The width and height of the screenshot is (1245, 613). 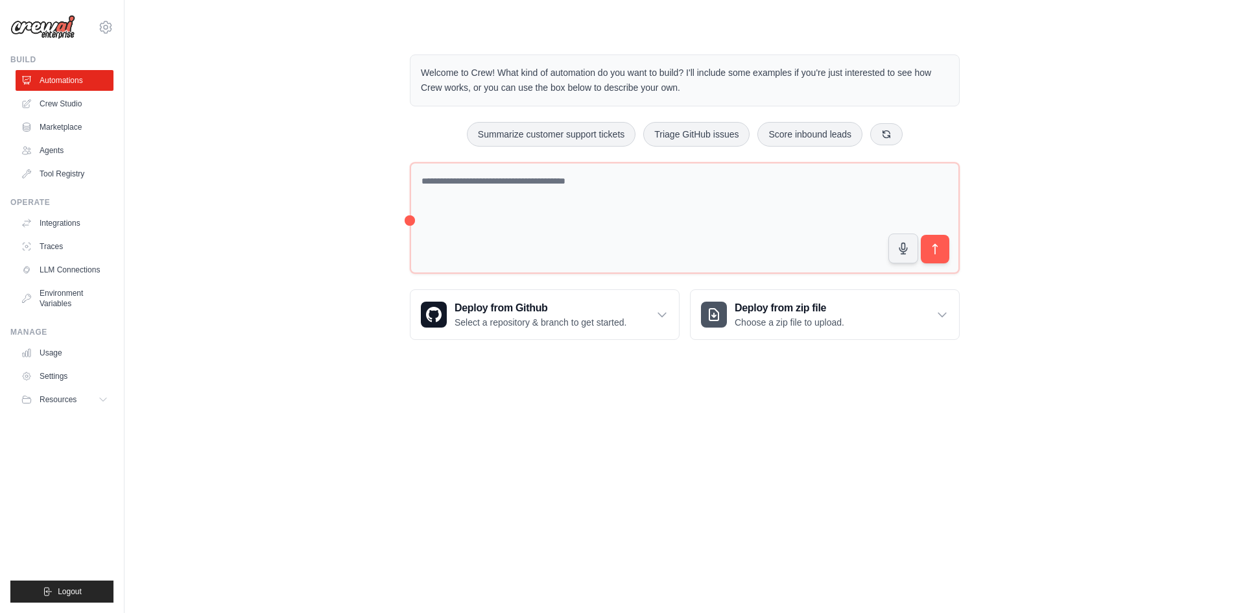 What do you see at coordinates (64, 399) in the screenshot?
I see `button: Resources` at bounding box center [64, 399].